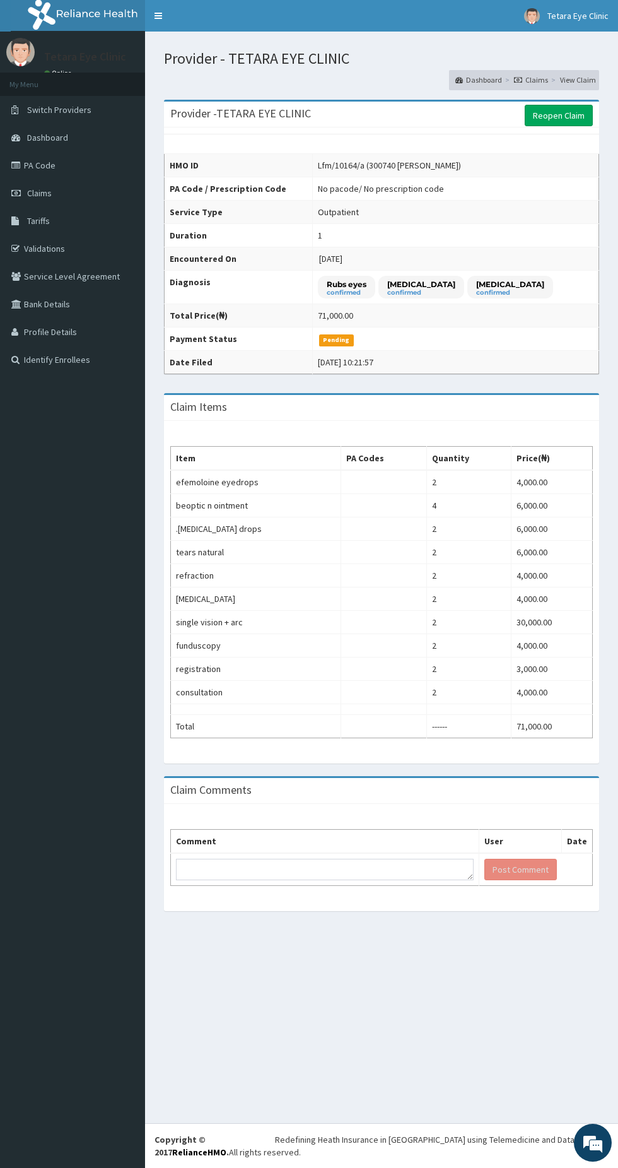  What do you see at coordinates (578, 16) in the screenshot?
I see `span: Tetara Eye Clinic` at bounding box center [578, 16].